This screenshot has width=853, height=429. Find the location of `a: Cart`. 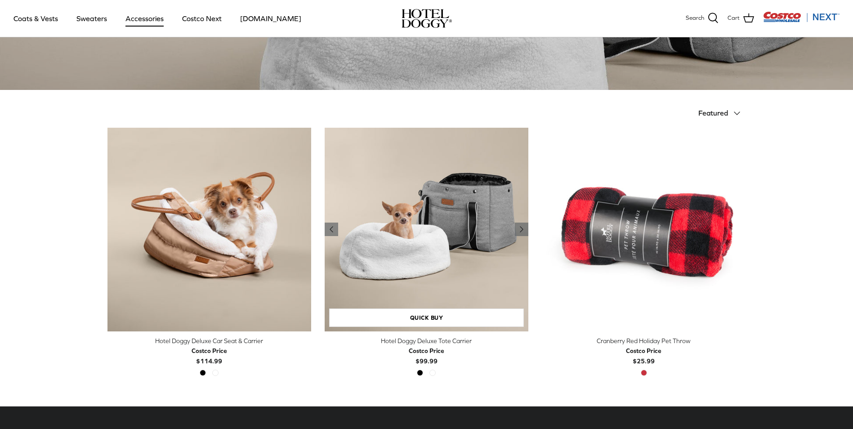

a: Cart is located at coordinates (741, 18).